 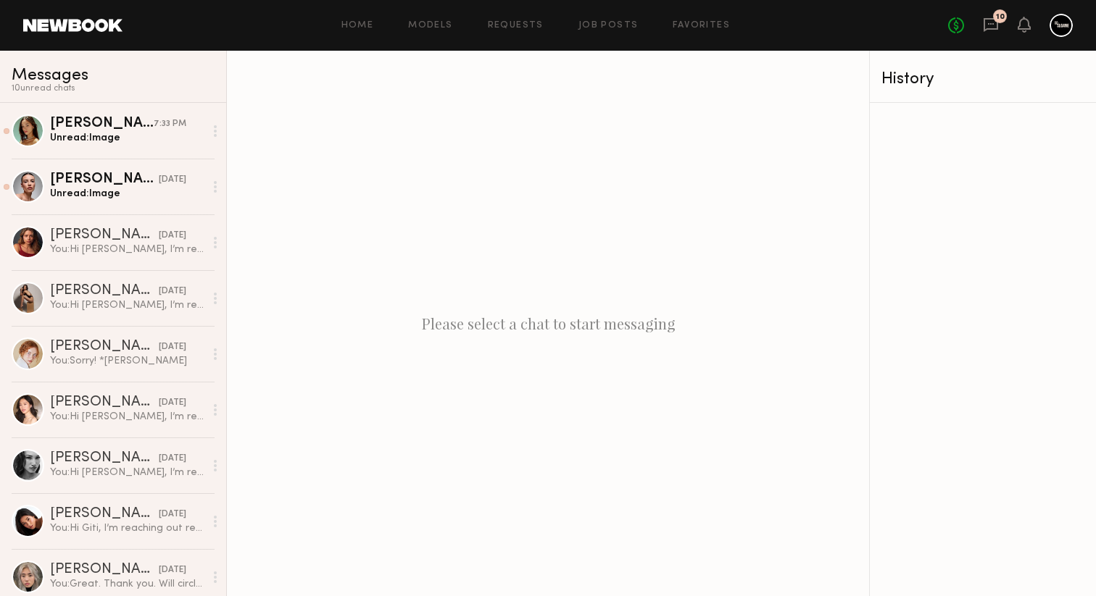 What do you see at coordinates (991, 25) in the screenshot?
I see `a: 10` at bounding box center [991, 25].